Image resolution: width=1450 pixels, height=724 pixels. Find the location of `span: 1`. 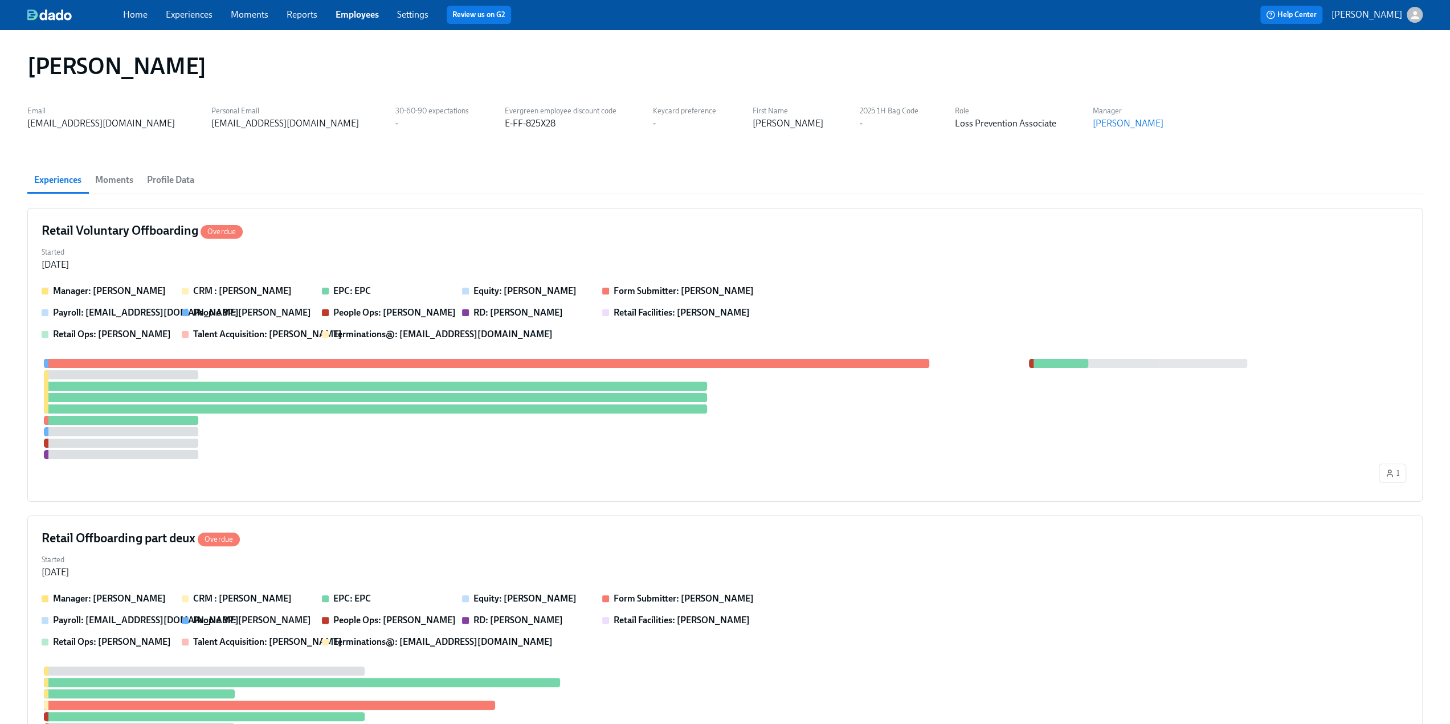

span: 1 is located at coordinates (1392, 473).